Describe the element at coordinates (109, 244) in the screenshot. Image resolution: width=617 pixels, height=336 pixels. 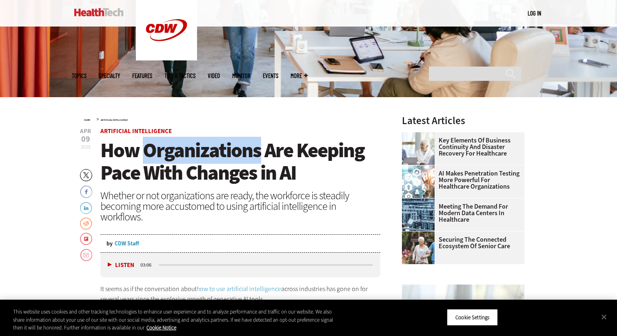
I see `span: by` at that location.